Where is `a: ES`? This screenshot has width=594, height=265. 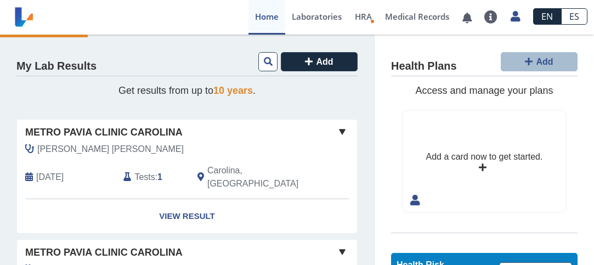
a: ES is located at coordinates (574, 16).